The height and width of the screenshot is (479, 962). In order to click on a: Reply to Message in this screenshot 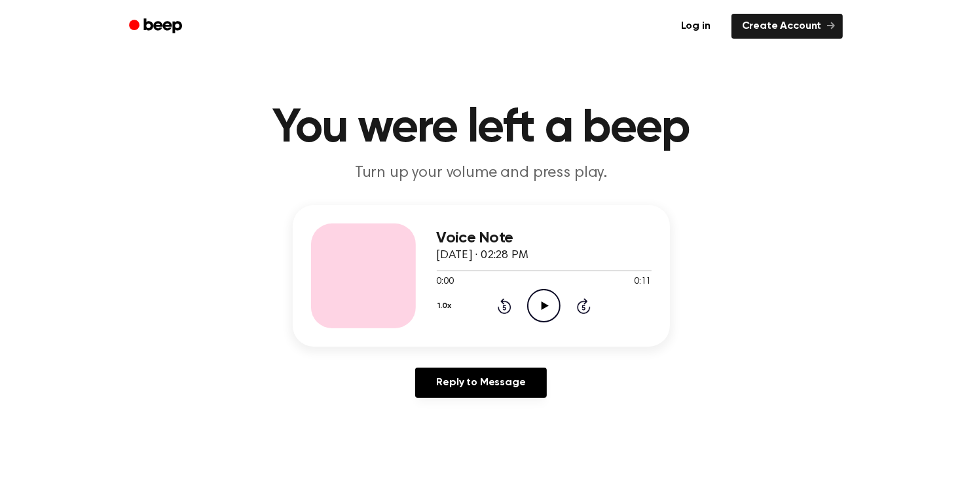, I will do `click(480, 382)`.